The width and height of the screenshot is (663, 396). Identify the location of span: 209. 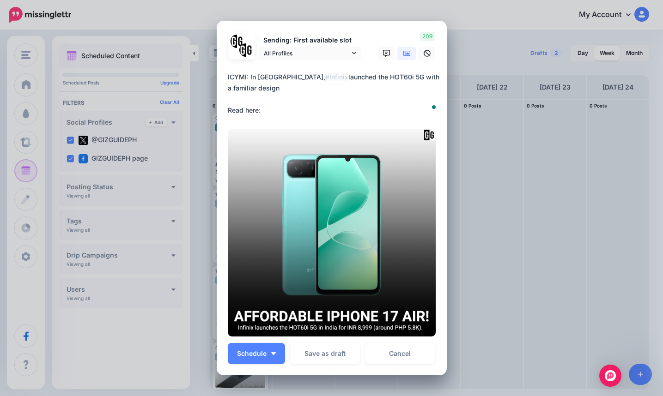
(427, 36).